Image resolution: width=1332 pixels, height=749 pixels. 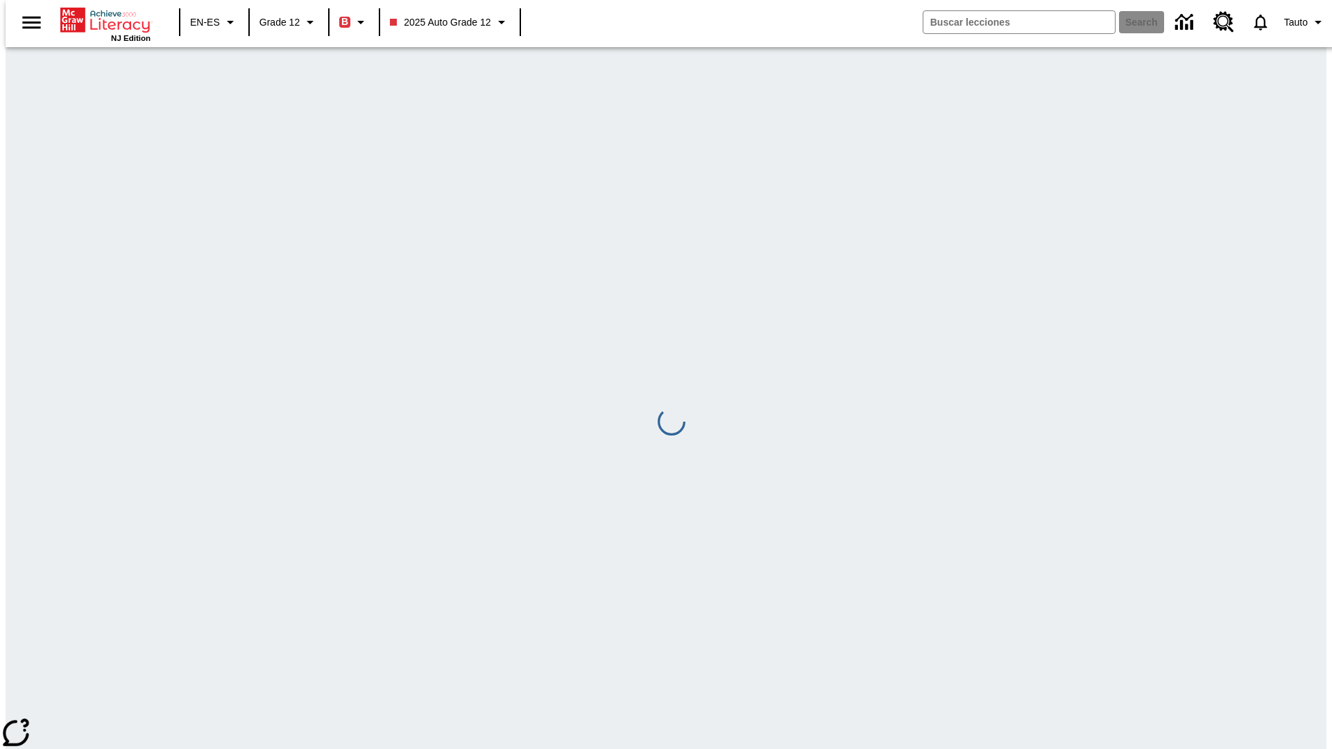 What do you see at coordinates (450, 22) in the screenshot?
I see `button: Class: 2025 Auto Grade 12, Selecciona una clase` at bounding box center [450, 22].